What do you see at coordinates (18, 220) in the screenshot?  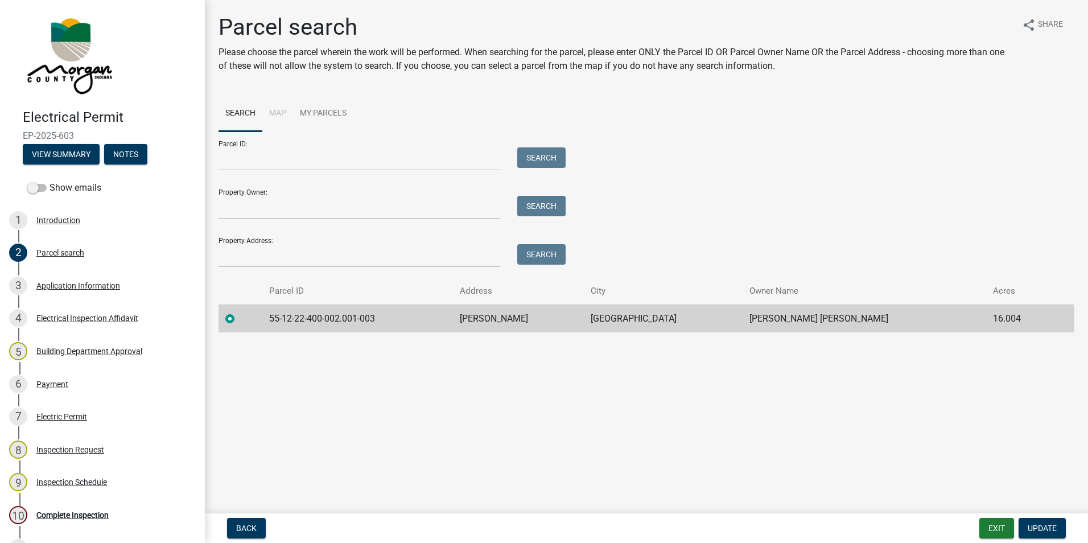 I see `div: 1` at bounding box center [18, 220].